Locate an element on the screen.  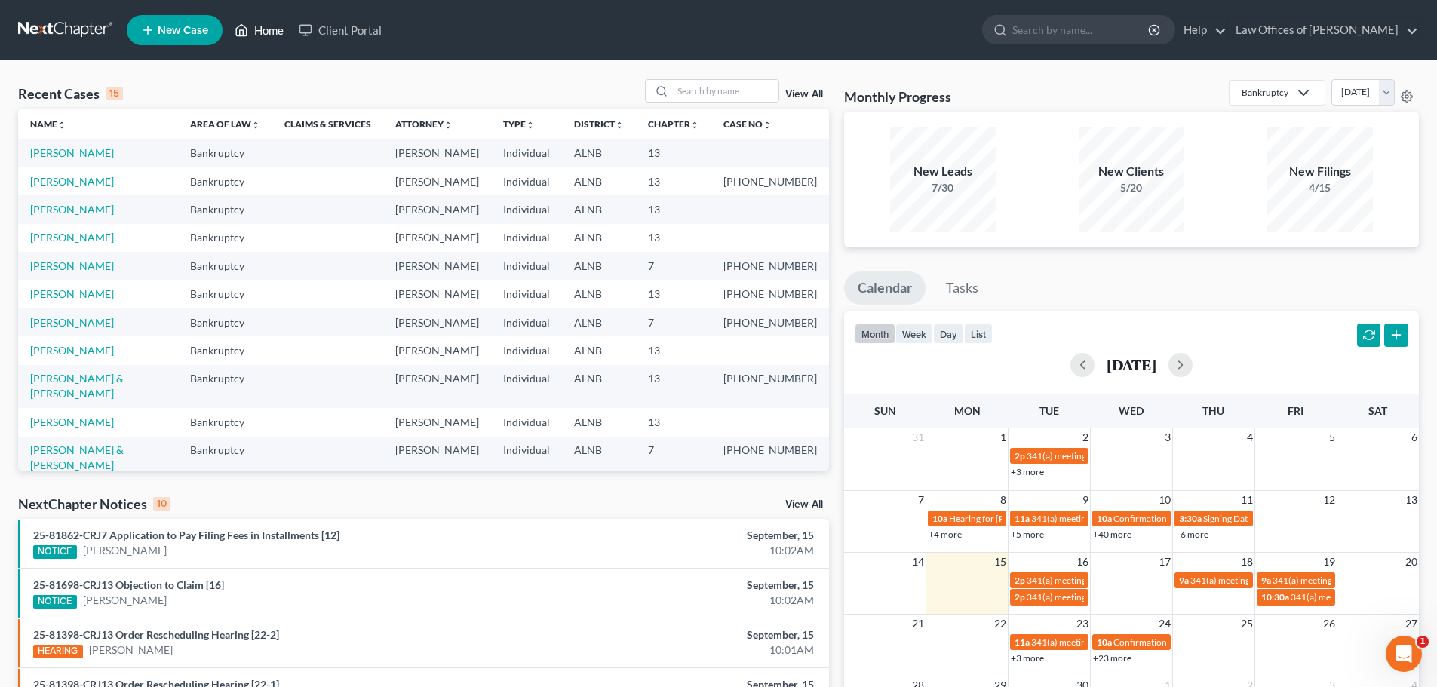
span: 24 is located at coordinates (1165, 624).